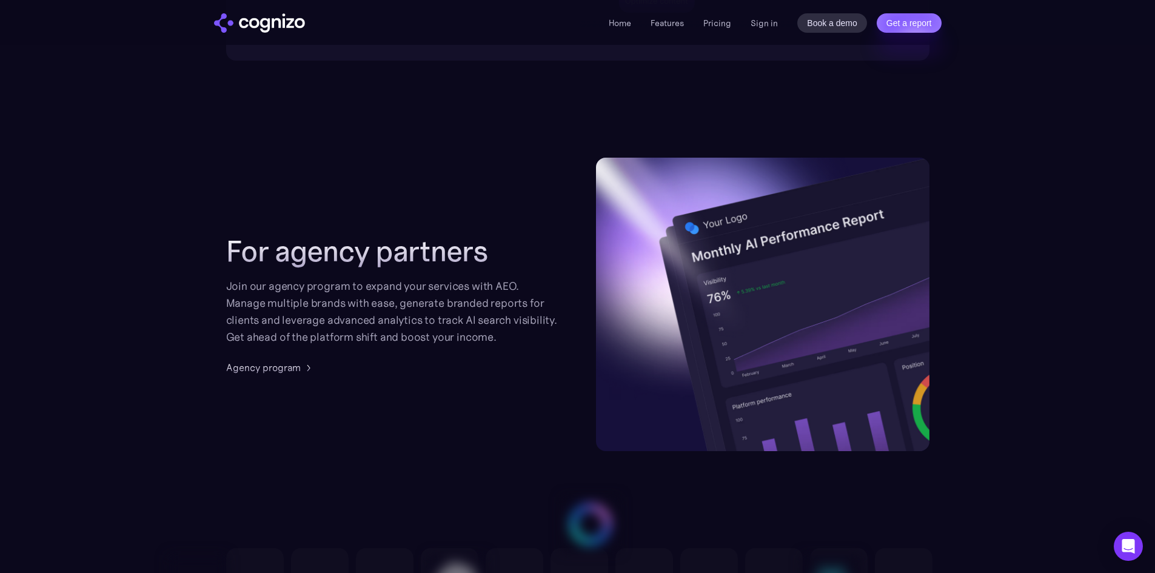  Describe the element at coordinates (263, 367) in the screenshot. I see `div: Agency program` at that location.